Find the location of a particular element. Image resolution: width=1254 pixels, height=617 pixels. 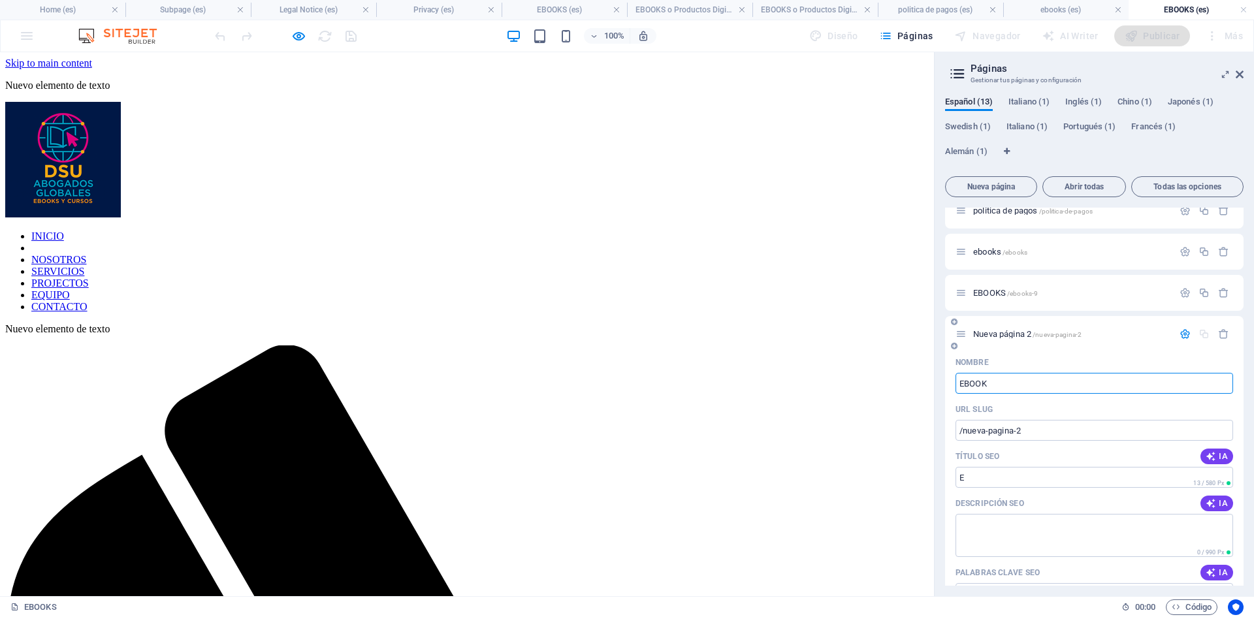

button: Abrir todas is located at coordinates (1084, 187).